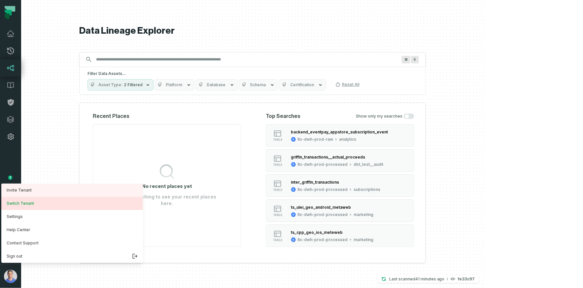 The width and height of the screenshot is (583, 288). What do you see at coordinates (72, 223) in the screenshot?
I see `div: avatar of Barak Forgoun` at bounding box center [72, 223].